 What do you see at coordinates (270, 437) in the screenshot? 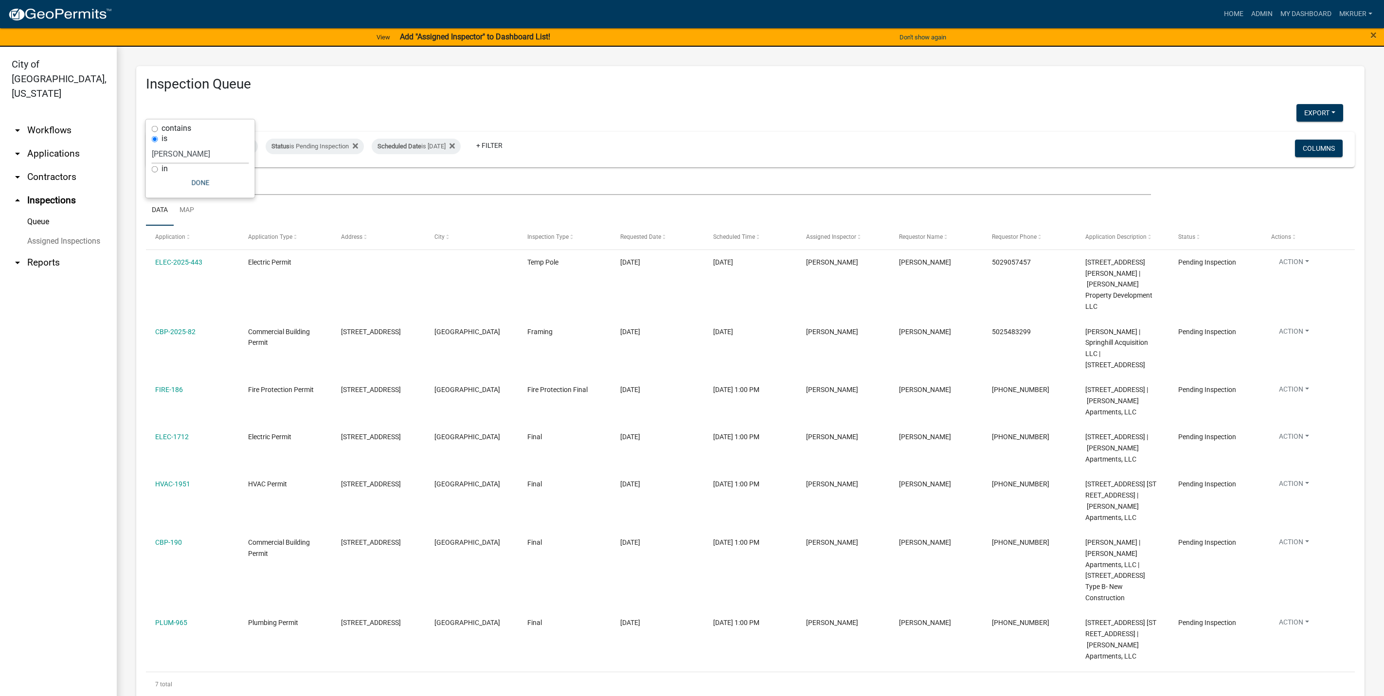
I see `span: Electric Permit` at bounding box center [270, 437].